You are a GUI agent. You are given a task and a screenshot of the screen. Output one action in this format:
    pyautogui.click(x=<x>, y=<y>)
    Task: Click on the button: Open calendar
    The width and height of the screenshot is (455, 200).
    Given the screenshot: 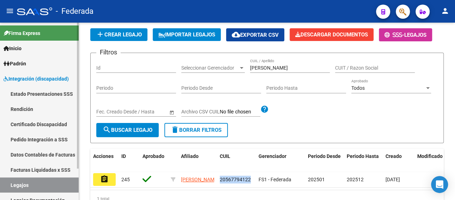 What is the action you would take?
    pyautogui.click(x=171, y=112)
    